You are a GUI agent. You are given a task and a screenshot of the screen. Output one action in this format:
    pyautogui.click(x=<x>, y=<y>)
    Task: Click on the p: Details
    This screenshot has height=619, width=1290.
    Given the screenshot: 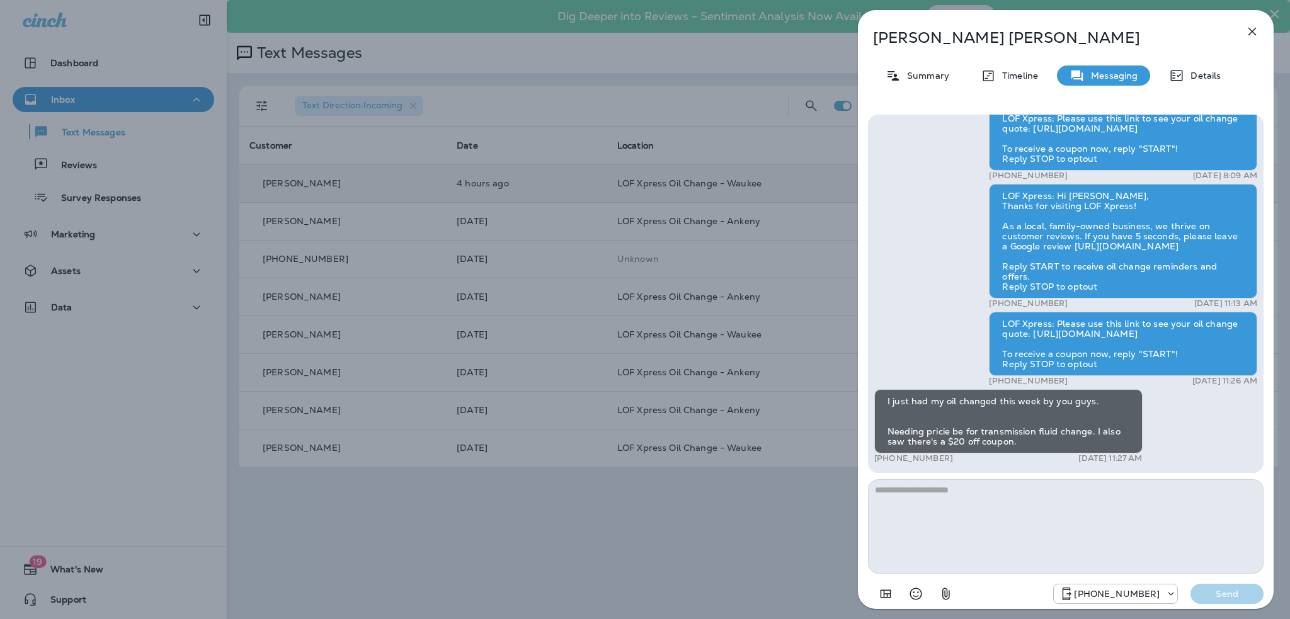 What is the action you would take?
    pyautogui.click(x=1202, y=76)
    